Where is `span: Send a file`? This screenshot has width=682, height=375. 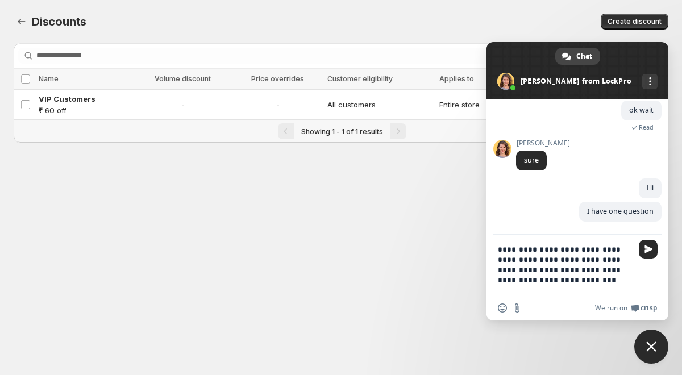 span: Send a file is located at coordinates (517, 308).